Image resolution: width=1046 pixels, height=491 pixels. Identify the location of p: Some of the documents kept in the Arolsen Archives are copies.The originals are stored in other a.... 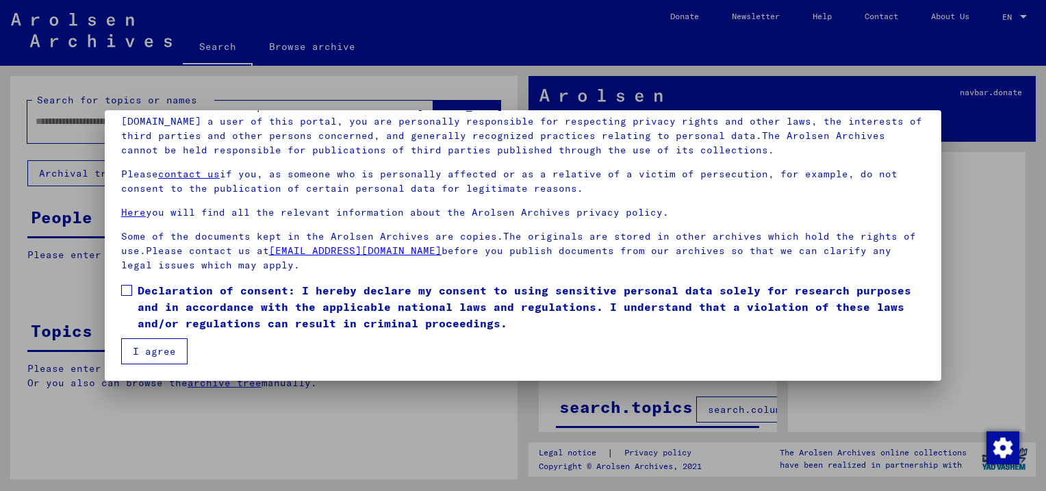
(523, 250).